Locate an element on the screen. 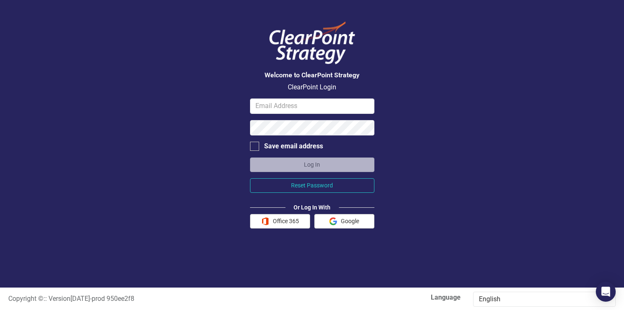 This screenshot has width=624, height=310. div: Or Log In With is located at coordinates (312, 207).